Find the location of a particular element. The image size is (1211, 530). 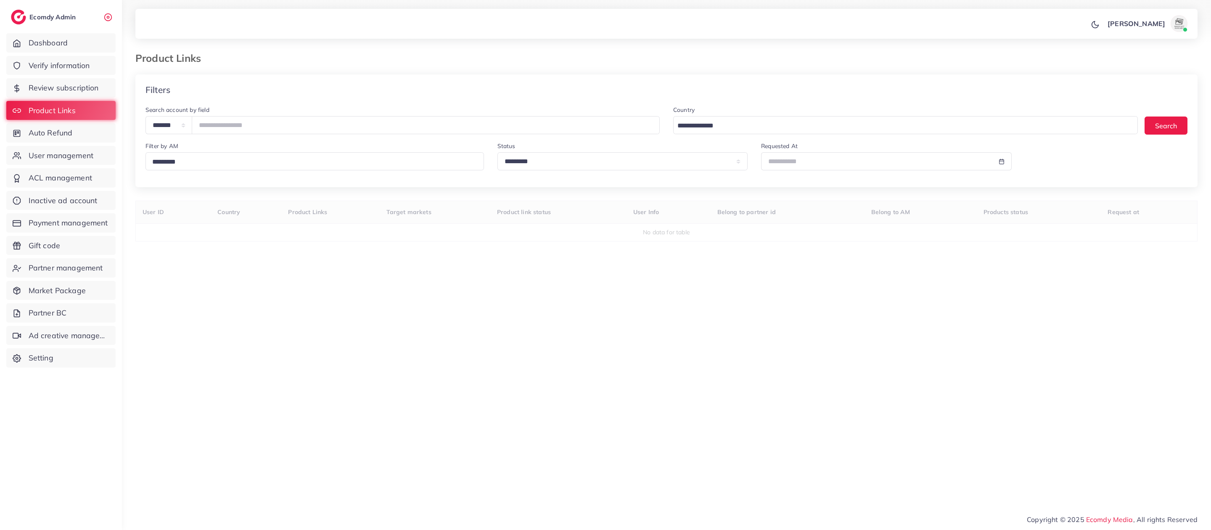

a: Auto Refund is located at coordinates (61, 133).